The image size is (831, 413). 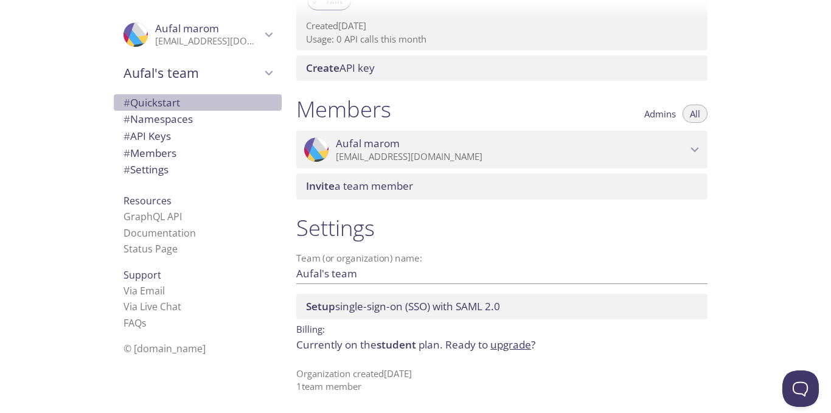 I want to click on span: Support, so click(x=142, y=275).